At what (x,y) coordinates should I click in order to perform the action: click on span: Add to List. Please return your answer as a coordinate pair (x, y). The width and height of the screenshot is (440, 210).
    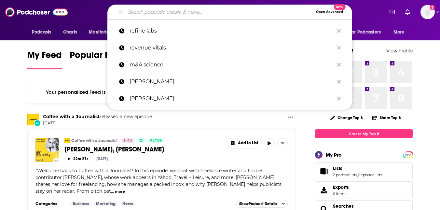
    Looking at the image, I should click on (248, 143).